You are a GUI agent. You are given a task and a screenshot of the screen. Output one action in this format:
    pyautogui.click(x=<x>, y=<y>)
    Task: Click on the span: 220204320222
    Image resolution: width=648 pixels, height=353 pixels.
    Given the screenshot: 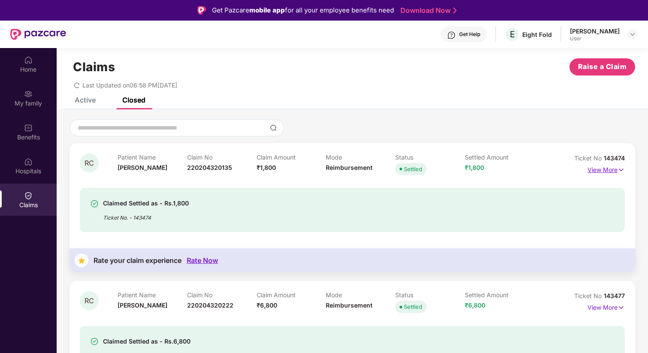 What is the action you would take?
    pyautogui.click(x=210, y=305)
    